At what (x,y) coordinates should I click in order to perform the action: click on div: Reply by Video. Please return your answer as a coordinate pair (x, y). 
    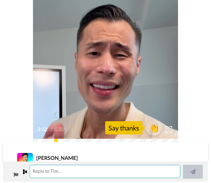
    Looking at the image, I should click on (23, 172).